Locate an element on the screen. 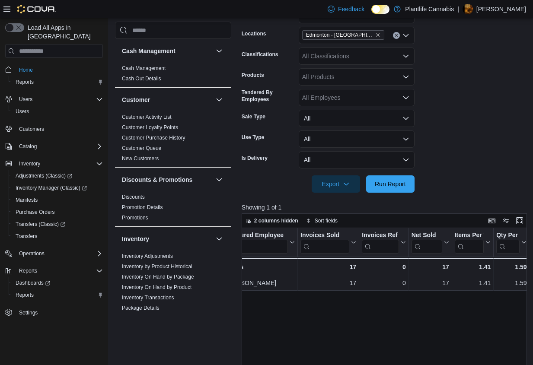 Image resolution: width=533 pixels, height=365 pixels. span: Operations is located at coordinates (59, 254).